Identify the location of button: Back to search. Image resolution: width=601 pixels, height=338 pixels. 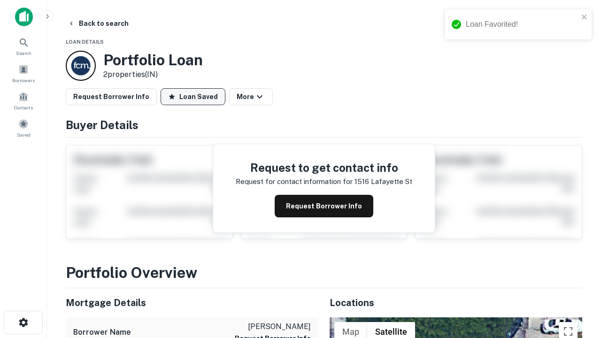
(98, 23).